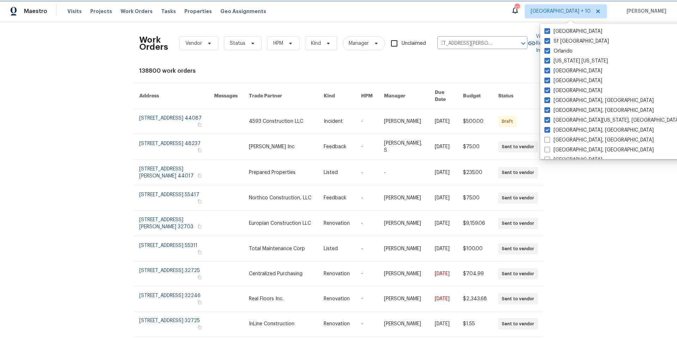 The image size is (677, 338). Describe the element at coordinates (169, 11) in the screenshot. I see `span: Tasks` at that location.